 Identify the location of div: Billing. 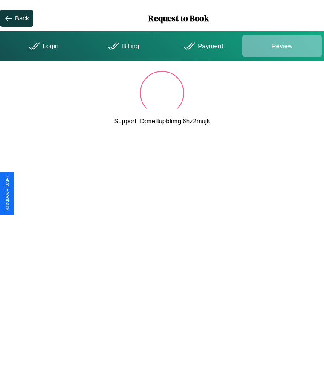
(122, 46).